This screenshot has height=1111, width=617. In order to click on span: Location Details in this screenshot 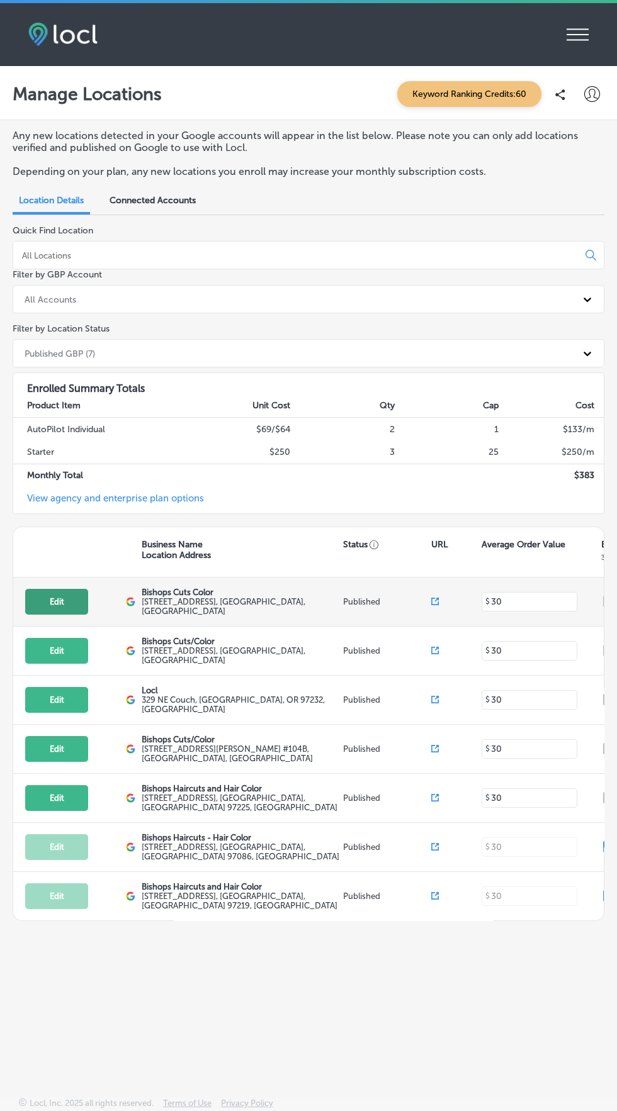, I will do `click(51, 200)`.